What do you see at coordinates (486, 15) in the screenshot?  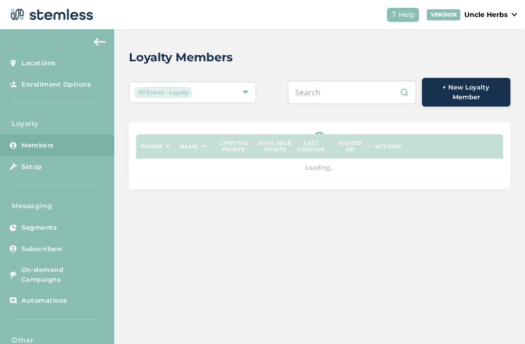 I see `p: Uncle Herbs` at bounding box center [486, 15].